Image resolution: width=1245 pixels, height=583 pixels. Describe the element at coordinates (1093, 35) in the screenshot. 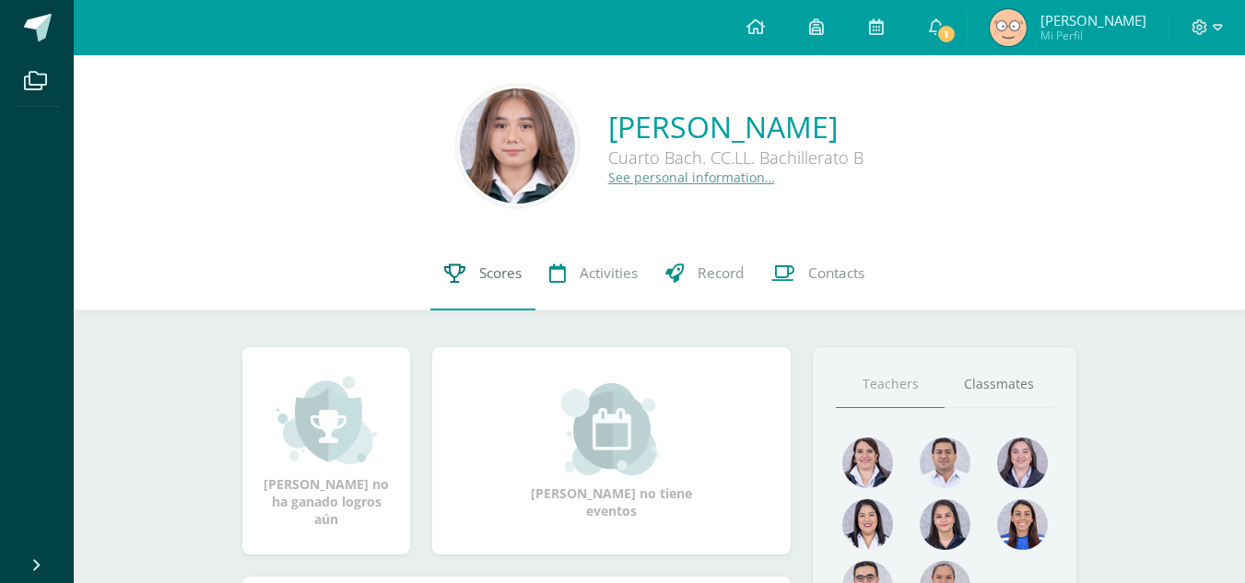

I see `span: Mi Perfil` at that location.